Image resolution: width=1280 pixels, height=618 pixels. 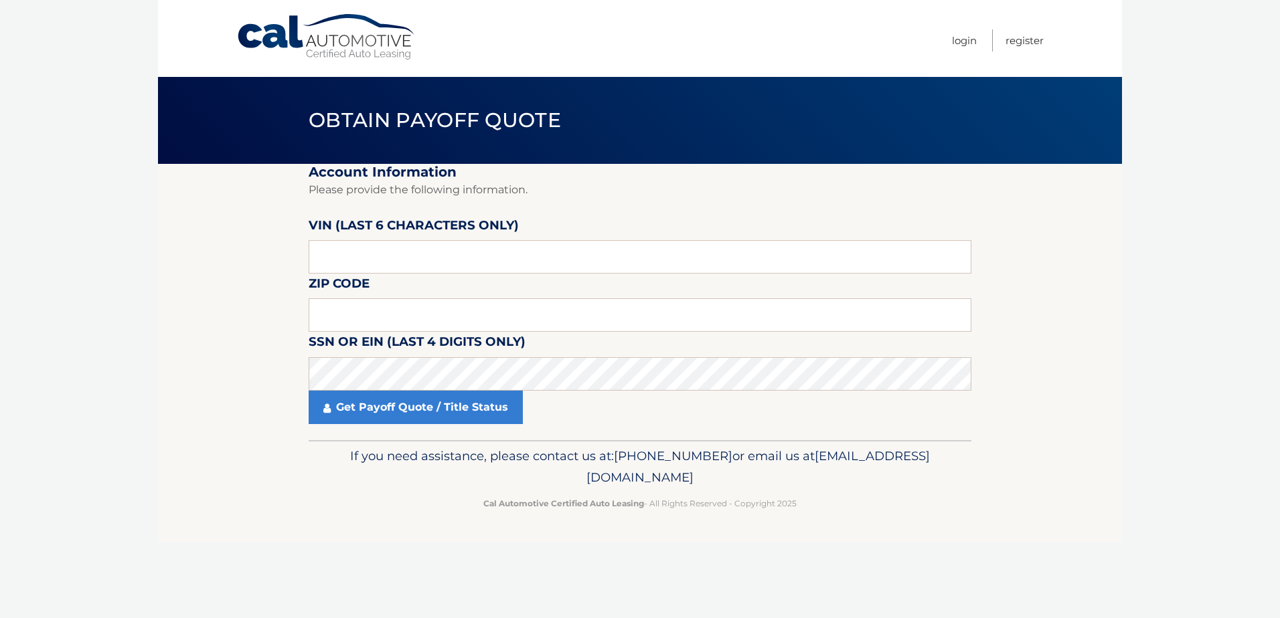 I want to click on h2: Account Information, so click(x=640, y=172).